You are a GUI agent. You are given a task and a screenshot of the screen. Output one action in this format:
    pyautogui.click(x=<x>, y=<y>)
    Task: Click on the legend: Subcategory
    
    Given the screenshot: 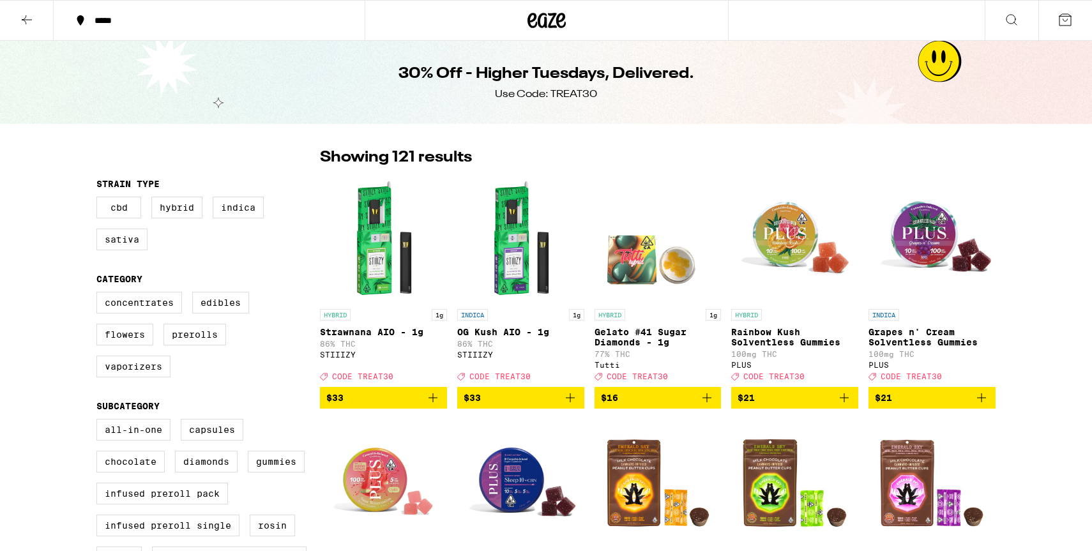 What is the action you would take?
    pyautogui.click(x=128, y=406)
    